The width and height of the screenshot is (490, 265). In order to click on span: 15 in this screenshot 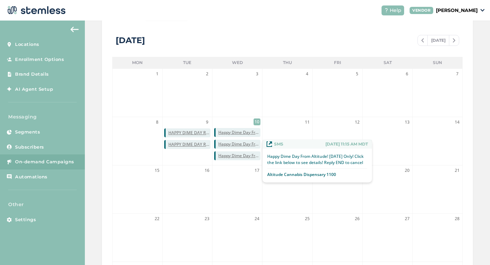, I will do `click(157, 170)`.